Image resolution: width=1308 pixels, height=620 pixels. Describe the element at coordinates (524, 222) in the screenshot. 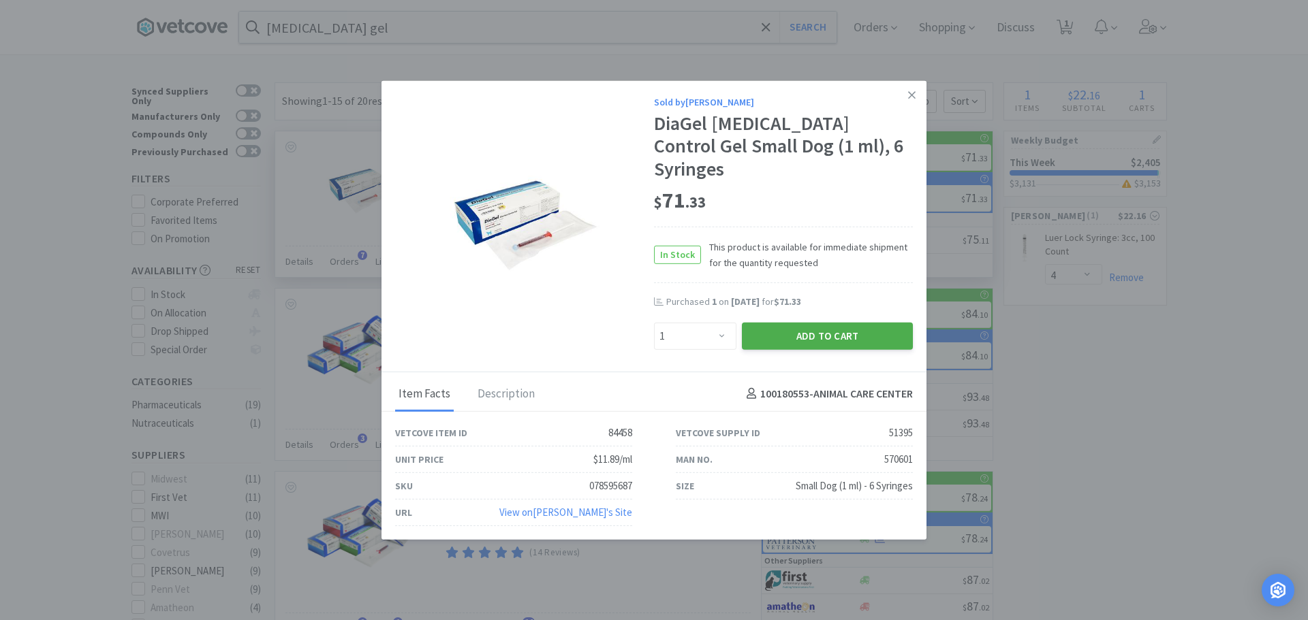

I see `img: 7bea1f0a58444b768a5c662499a7a5c0_51395.jpeg` at that location.